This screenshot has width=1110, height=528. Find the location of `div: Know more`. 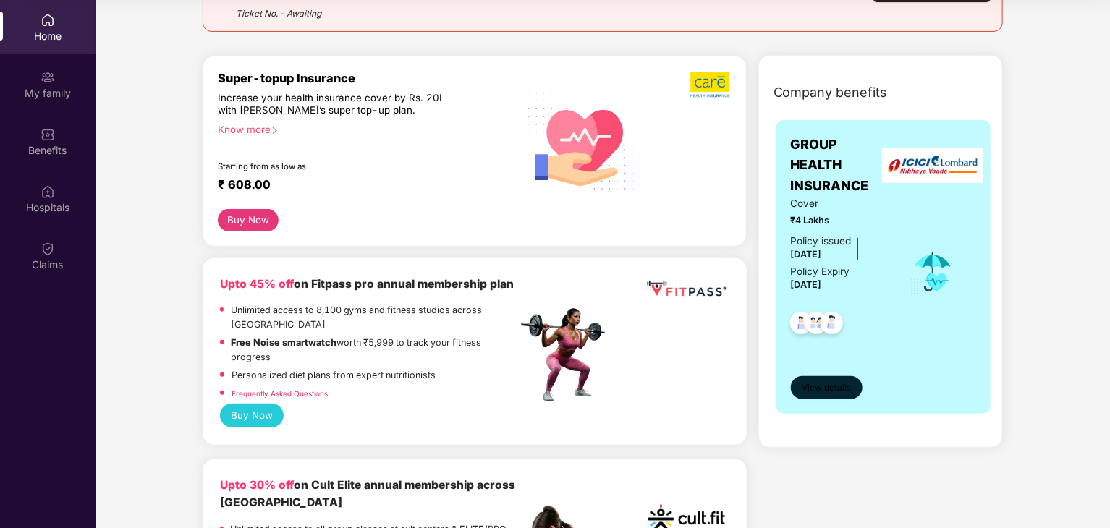

div: Know more is located at coordinates (363, 129).